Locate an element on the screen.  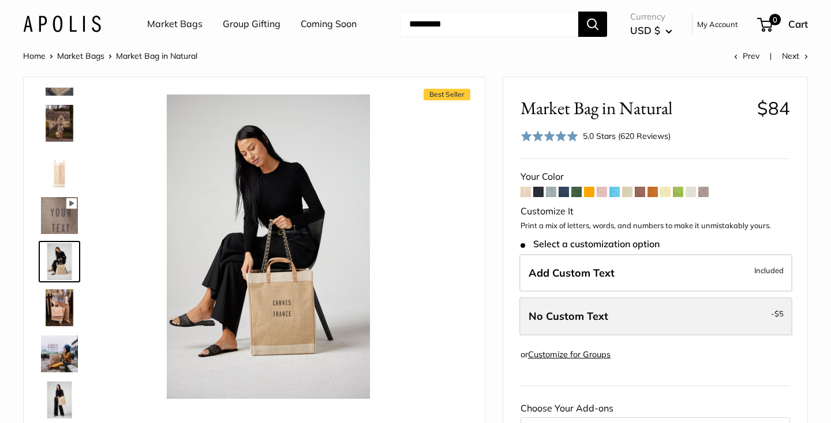
span: USD $ is located at coordinates (645, 30).